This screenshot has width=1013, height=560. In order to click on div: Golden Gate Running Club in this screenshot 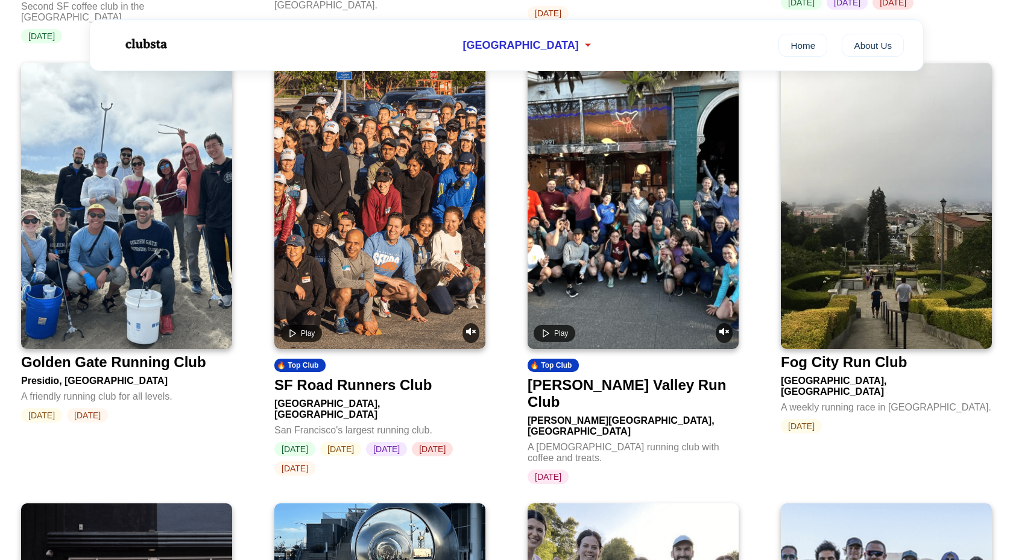, I will do `click(113, 362)`.